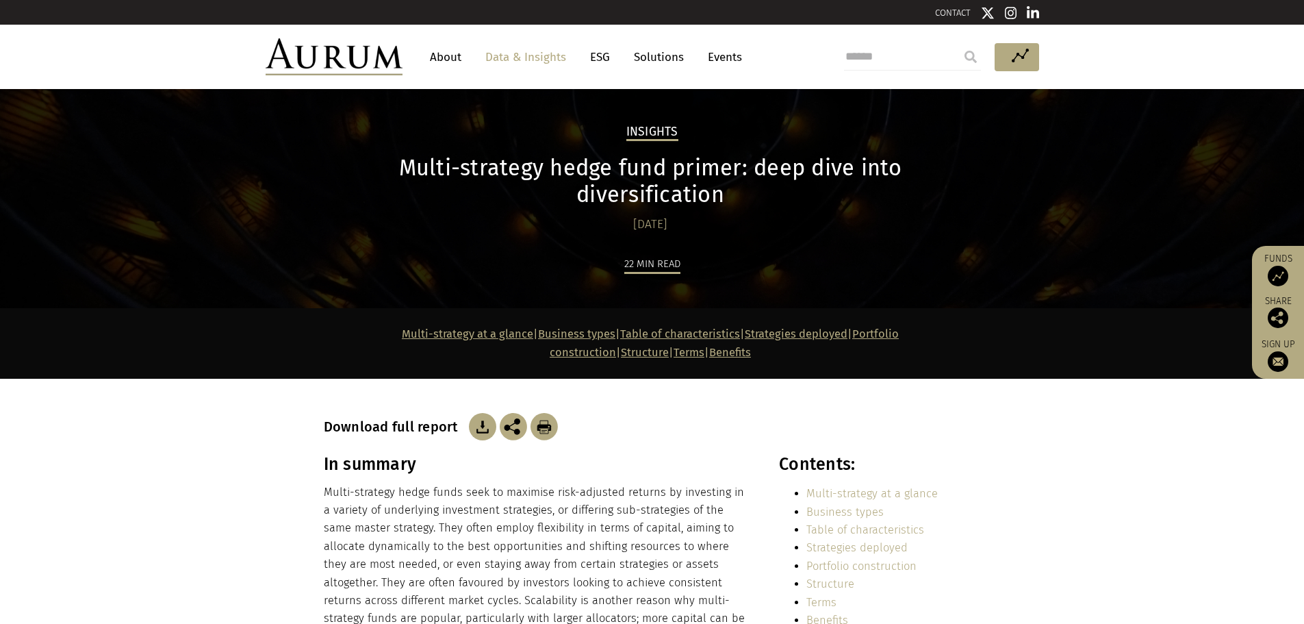  I want to click on img: Twitter icon, so click(988, 13).